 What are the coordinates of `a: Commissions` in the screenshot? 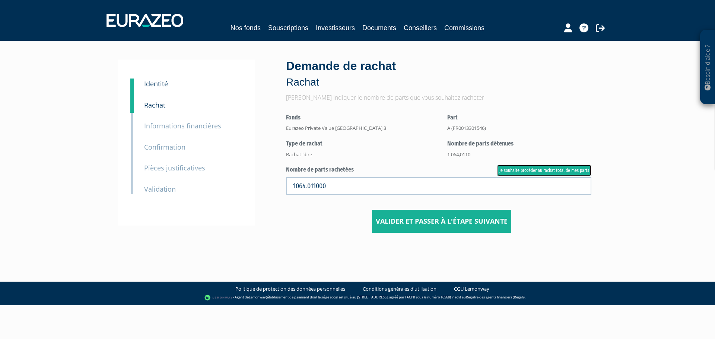 It's located at (464, 28).